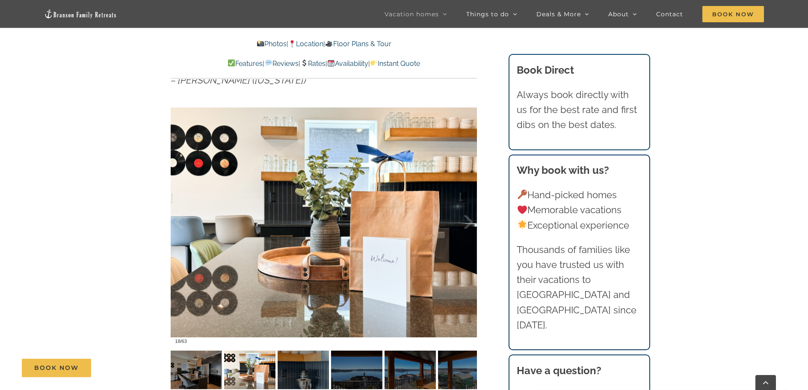 This screenshot has height=390, width=808. What do you see at coordinates (56, 367) in the screenshot?
I see `a: Book Now` at bounding box center [56, 367].